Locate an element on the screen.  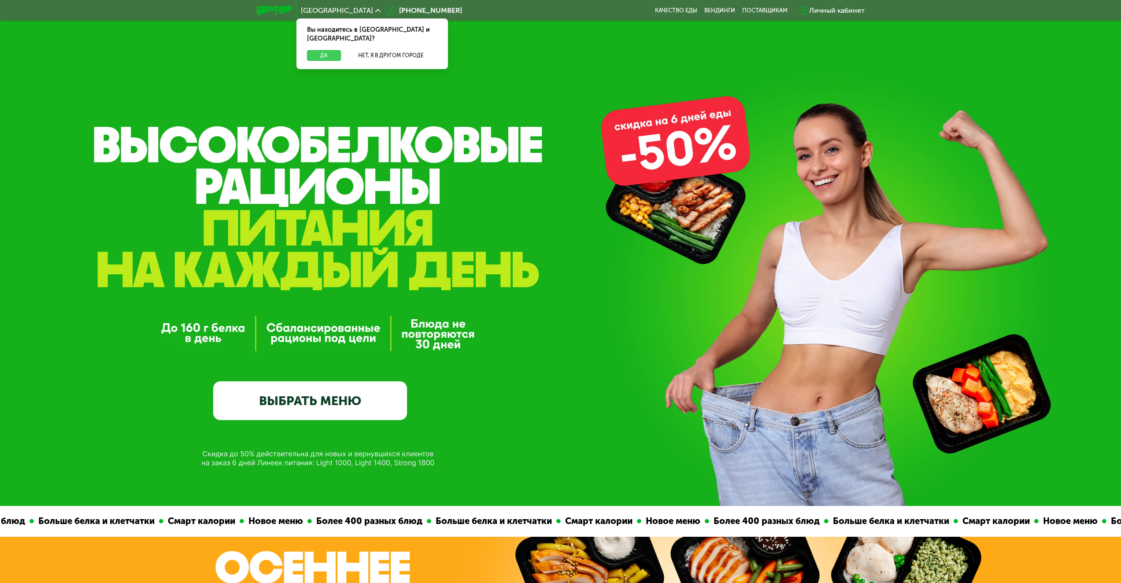
a: ВЫБРАТЬ МЕНЮ is located at coordinates (310, 401).